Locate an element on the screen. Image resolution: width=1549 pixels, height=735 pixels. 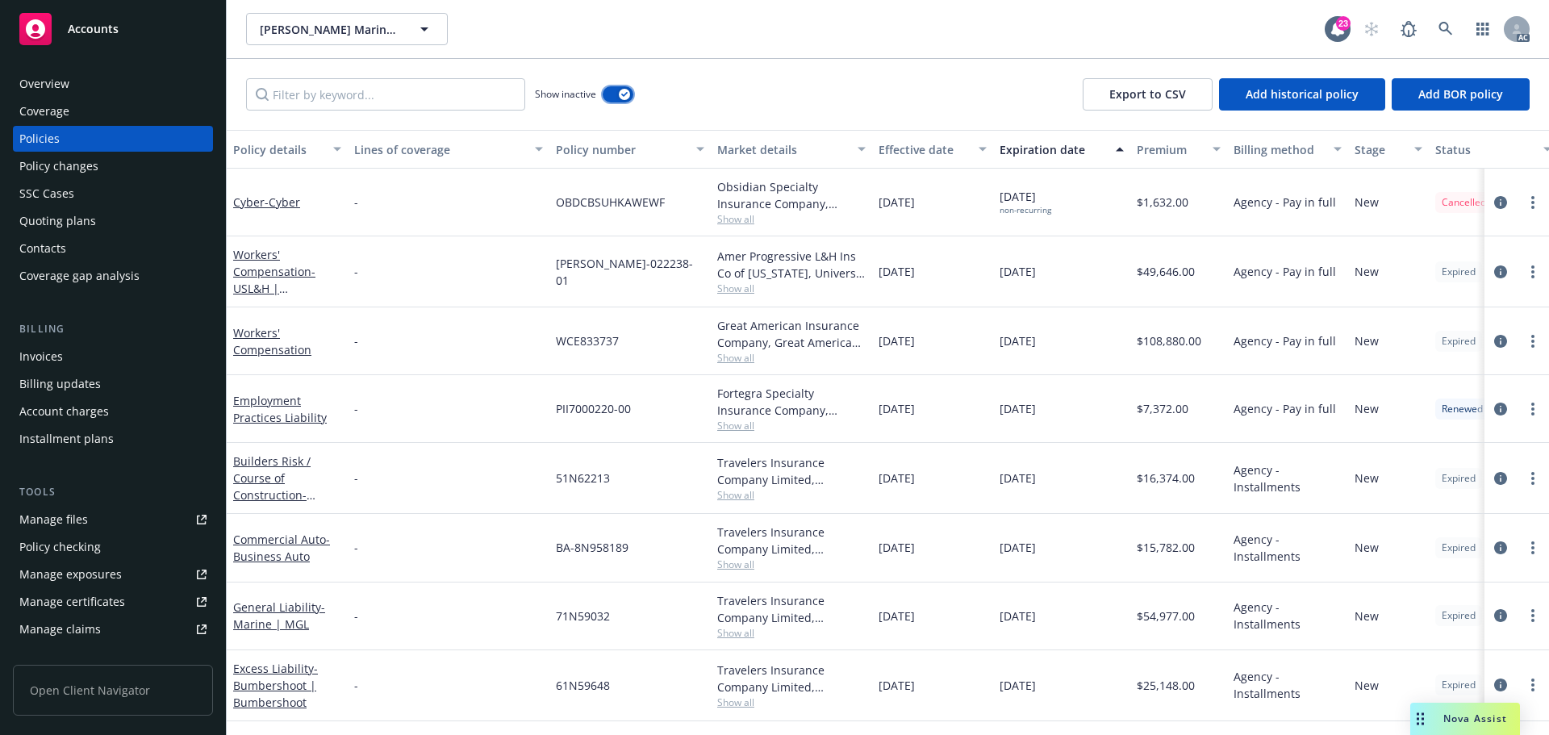
a: Accounts is located at coordinates (113, 29).